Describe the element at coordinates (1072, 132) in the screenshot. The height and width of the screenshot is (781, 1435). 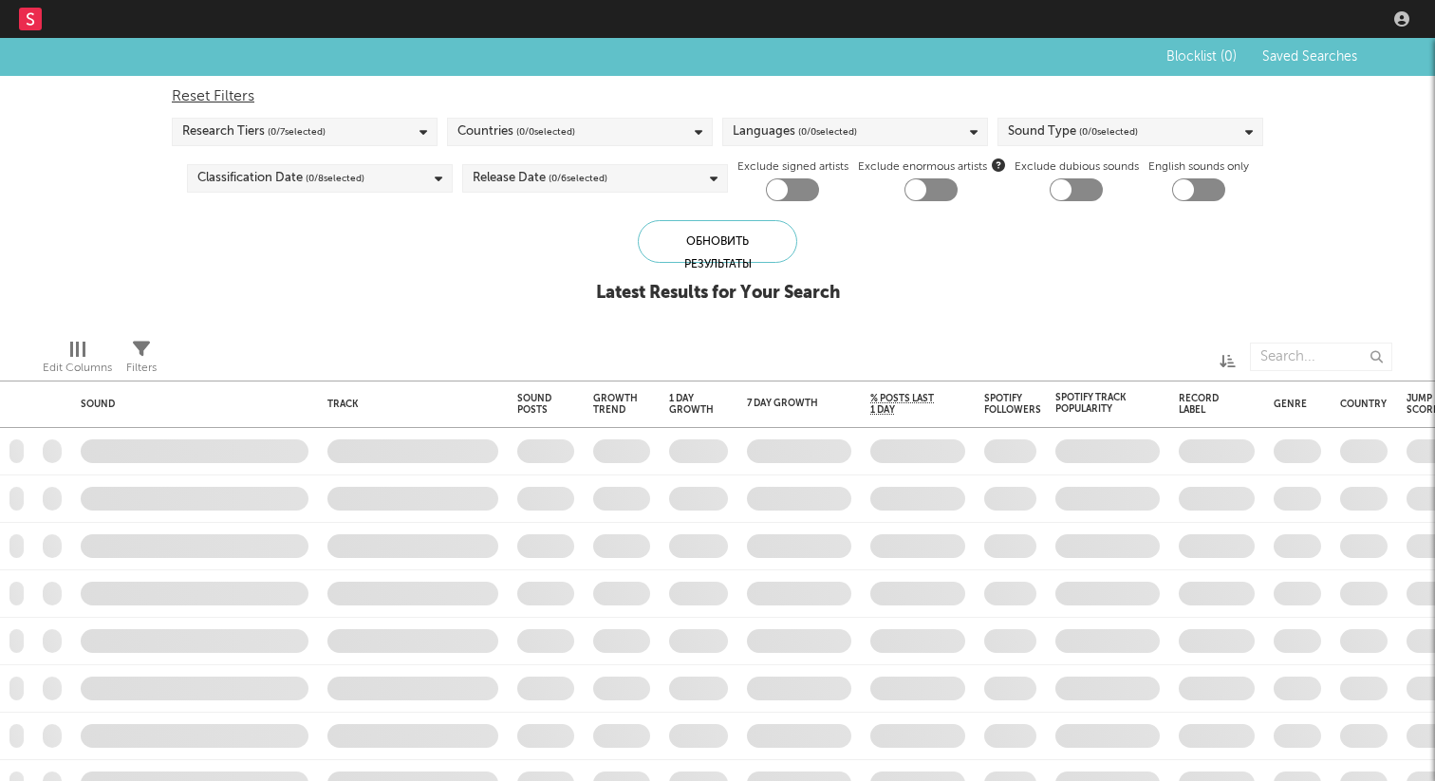
I see `div: Sound Type` at that location.